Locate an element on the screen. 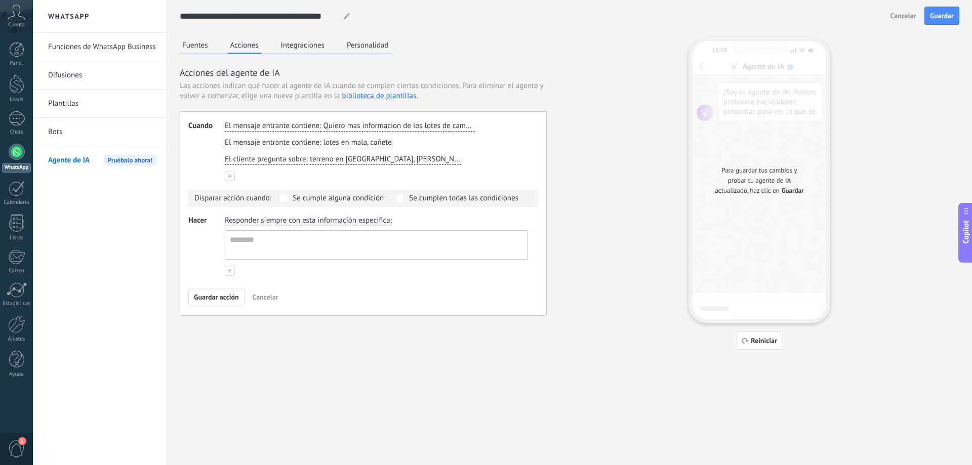 Image resolution: width=972 pixels, height=465 pixels. a: Bots is located at coordinates (102, 132).